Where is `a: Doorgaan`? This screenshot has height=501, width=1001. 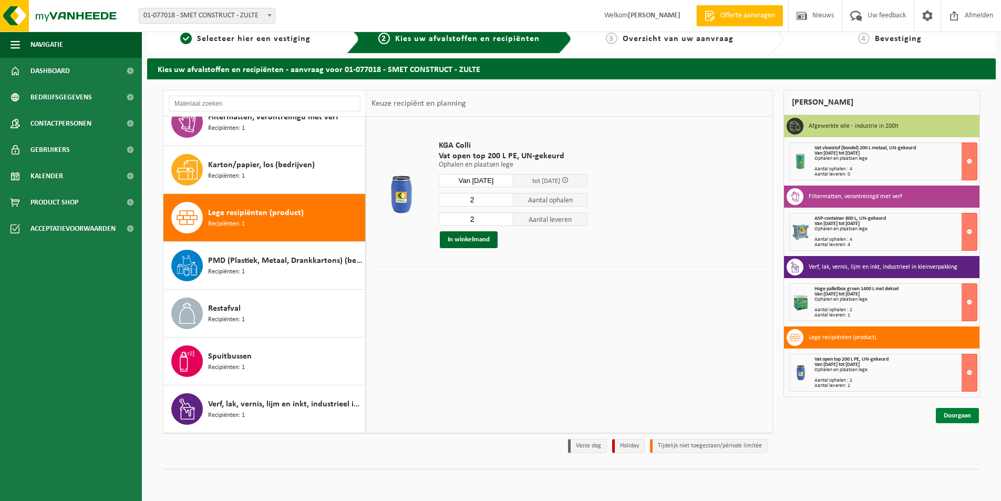 a: Doorgaan is located at coordinates (957, 415).